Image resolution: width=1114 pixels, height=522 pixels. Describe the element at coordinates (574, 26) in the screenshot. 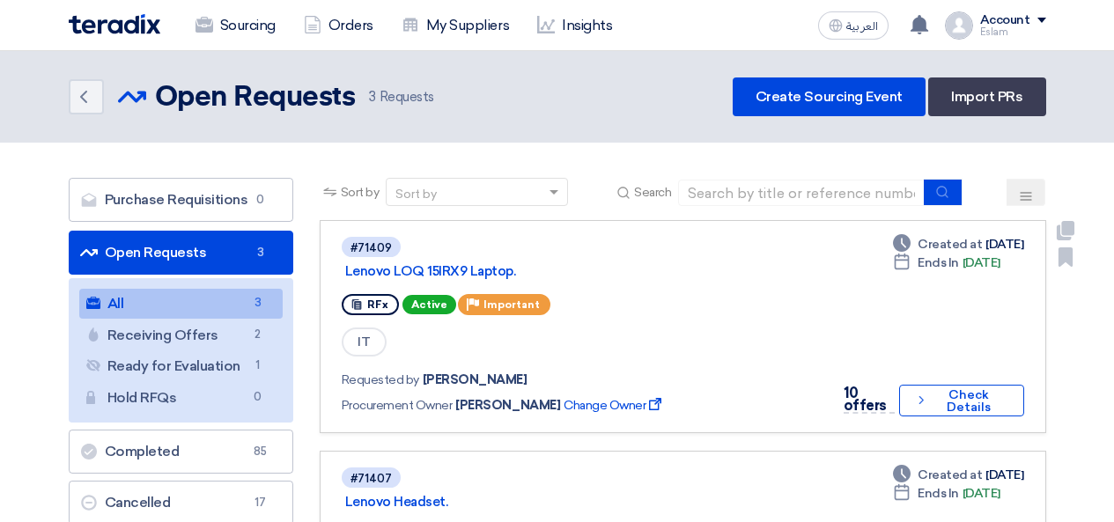

I see `a: Insights` at that location.